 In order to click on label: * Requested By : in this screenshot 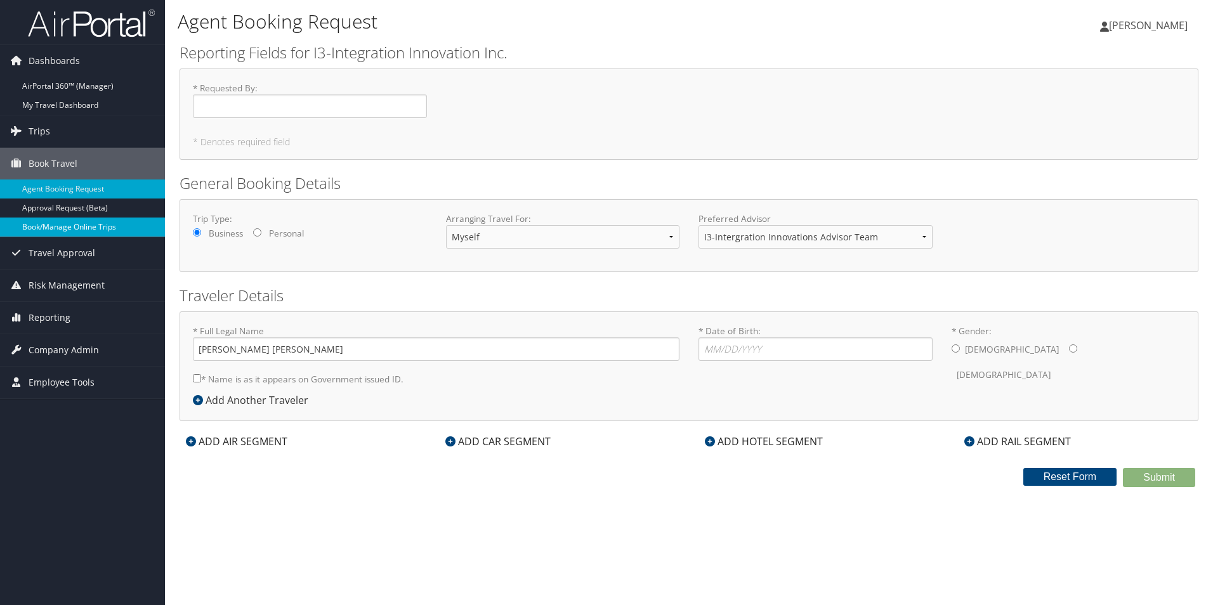, I will do `click(310, 100)`.